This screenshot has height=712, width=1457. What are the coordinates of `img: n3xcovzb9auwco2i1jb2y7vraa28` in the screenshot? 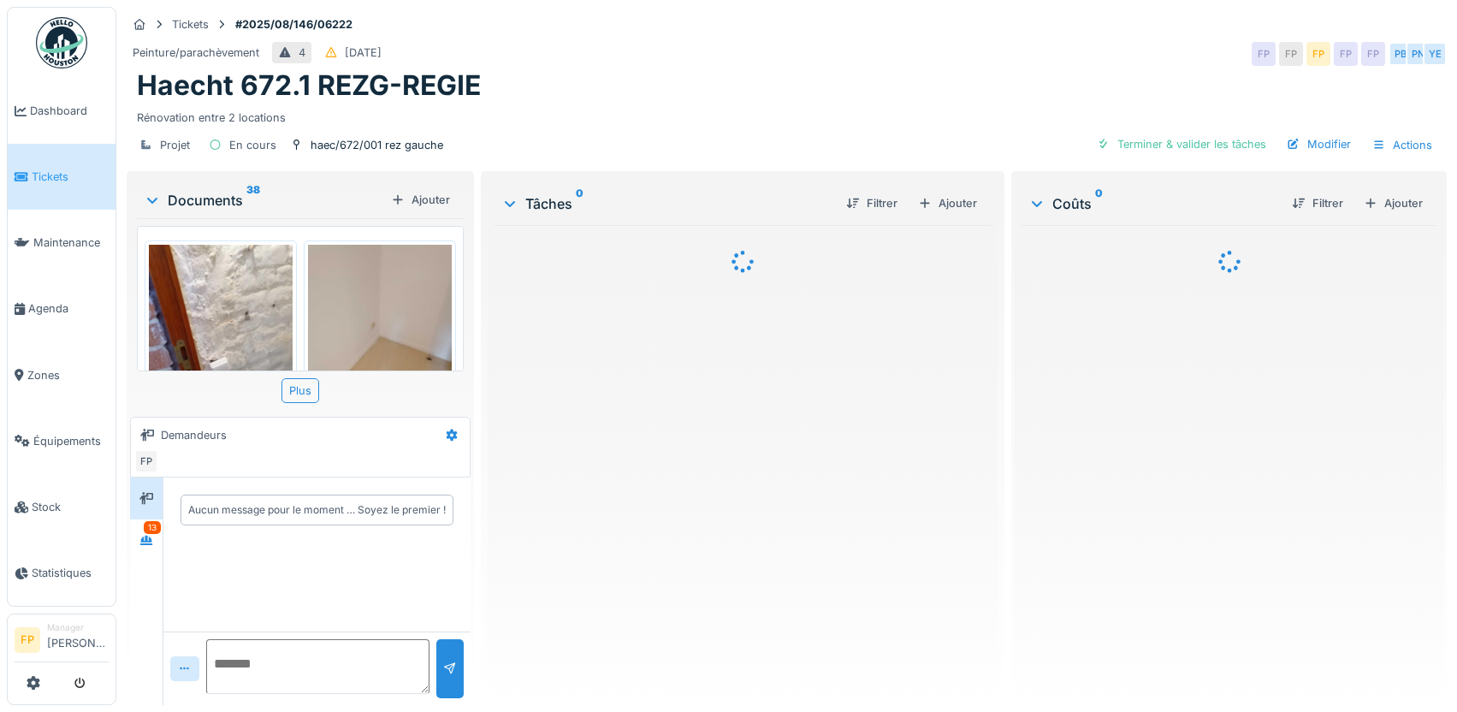 It's located at (380, 341).